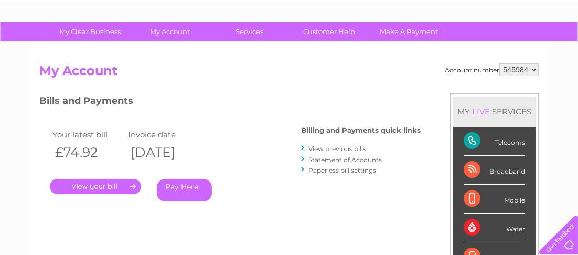 Image resolution: width=578 pixels, height=255 pixels. What do you see at coordinates (337, 148) in the screenshot?
I see `a: View previous bills` at bounding box center [337, 148].